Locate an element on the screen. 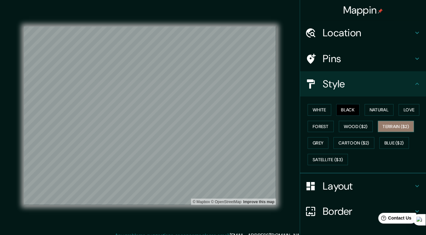 The height and width of the screenshot is (235, 426). button: Love is located at coordinates (409, 110).